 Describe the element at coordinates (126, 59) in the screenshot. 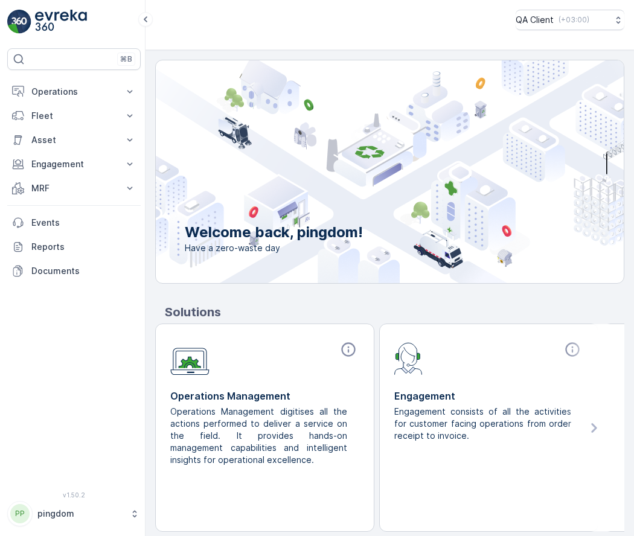

I see `p: ⌘B` at that location.